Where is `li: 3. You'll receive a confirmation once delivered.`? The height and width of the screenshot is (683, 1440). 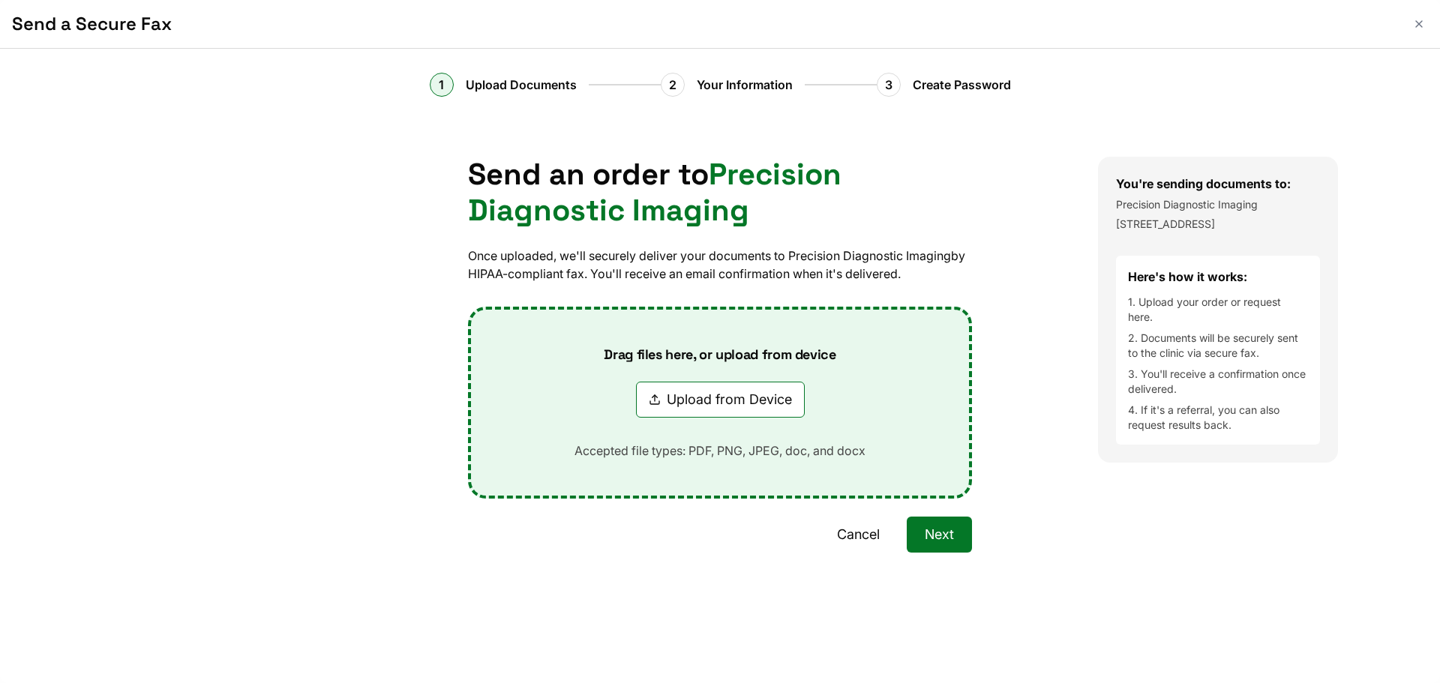
li: 3. You'll receive a confirmation once delivered. is located at coordinates (1218, 382).